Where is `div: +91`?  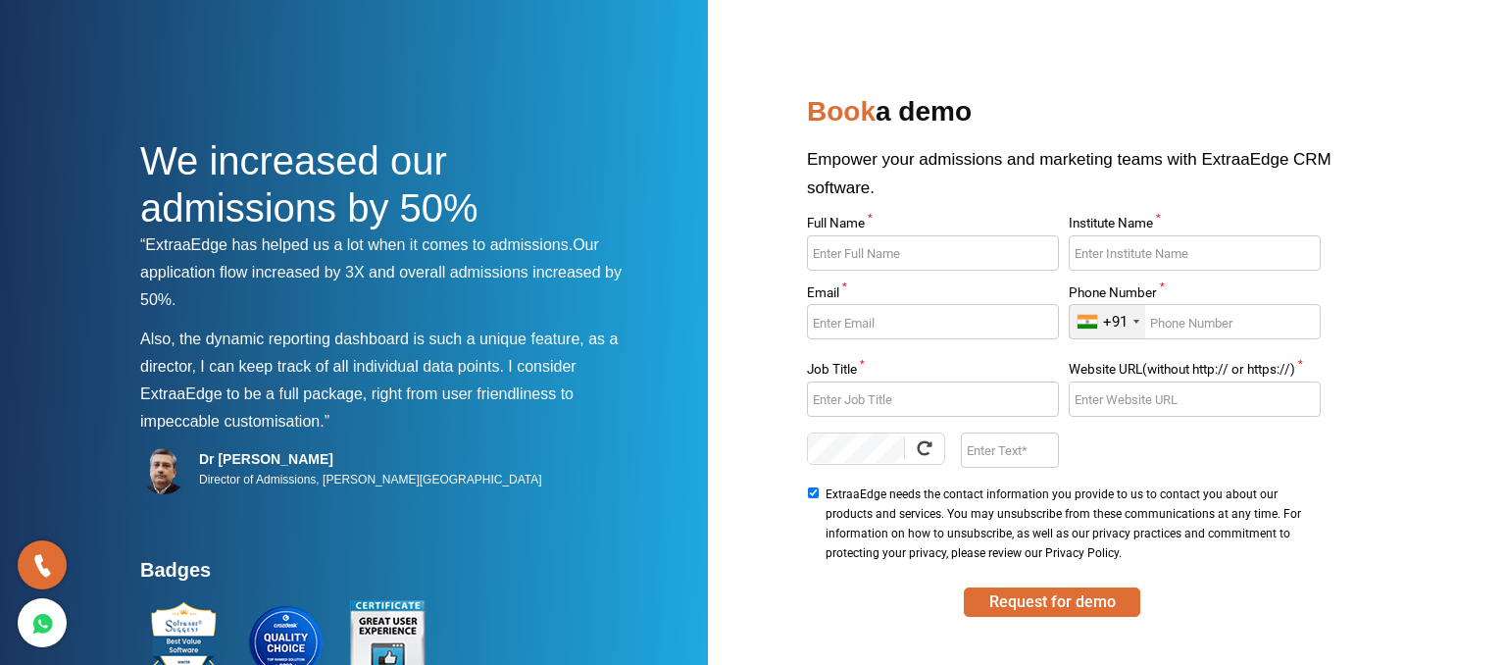
div: +91 is located at coordinates (1115, 322).